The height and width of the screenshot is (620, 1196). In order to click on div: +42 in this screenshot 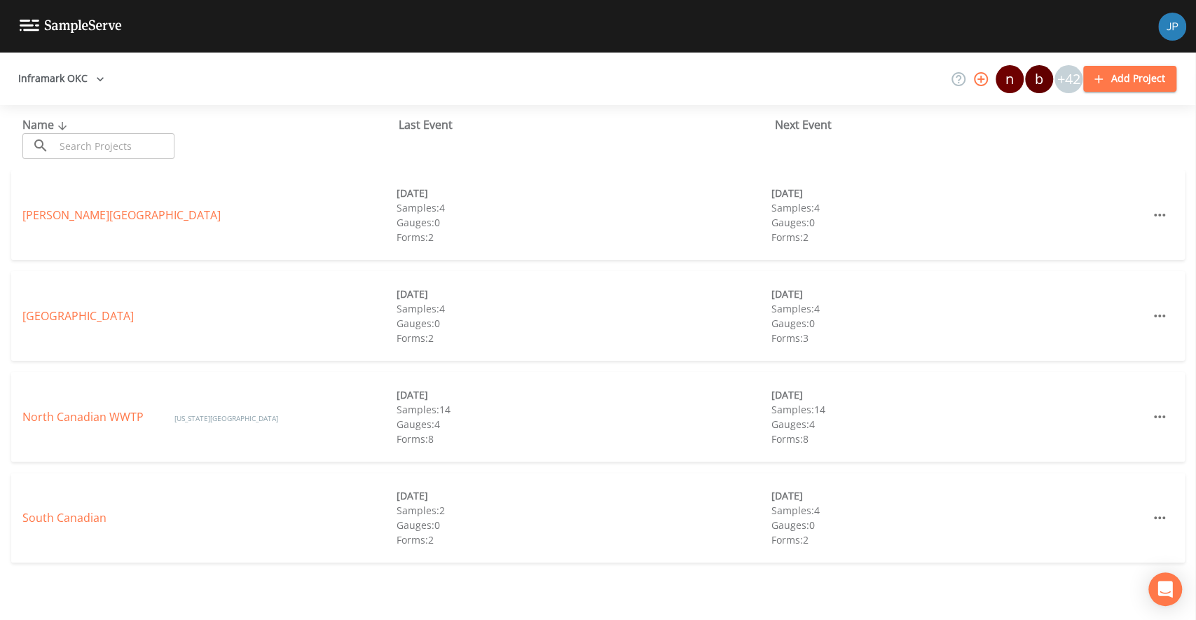, I will do `click(1069, 79)`.